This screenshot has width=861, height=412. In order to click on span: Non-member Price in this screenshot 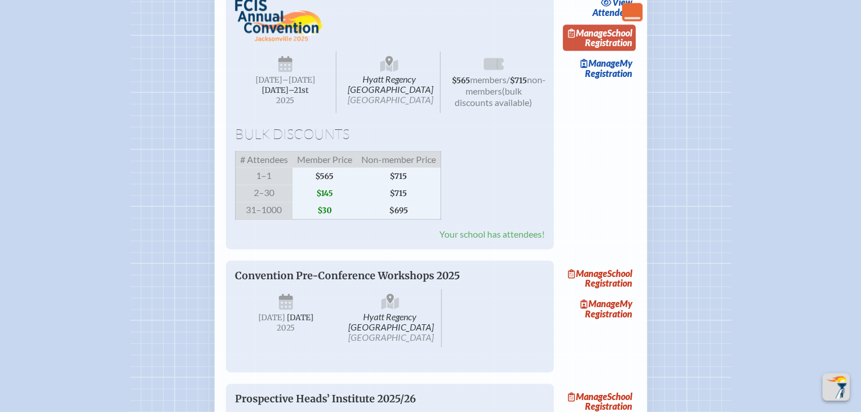, I will do `click(399, 159)`.